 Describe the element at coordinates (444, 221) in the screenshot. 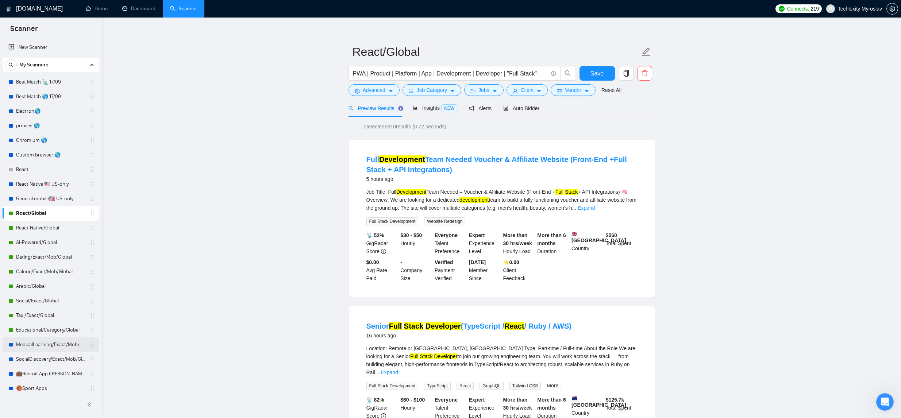

I see `span: Website Redesign` at that location.